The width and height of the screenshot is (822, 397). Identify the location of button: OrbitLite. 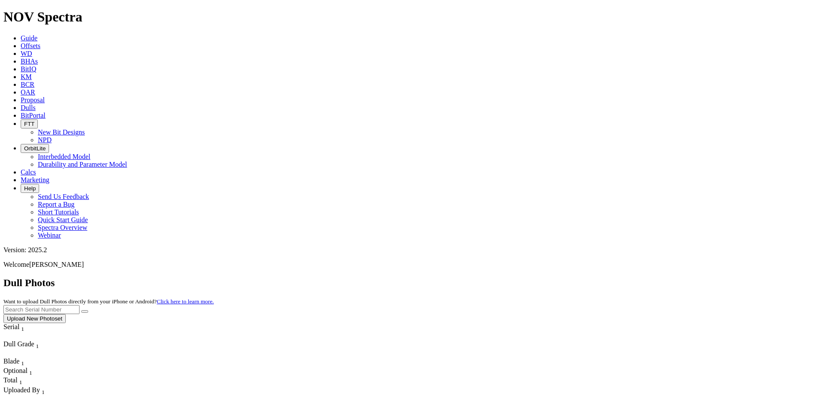
(35, 148).